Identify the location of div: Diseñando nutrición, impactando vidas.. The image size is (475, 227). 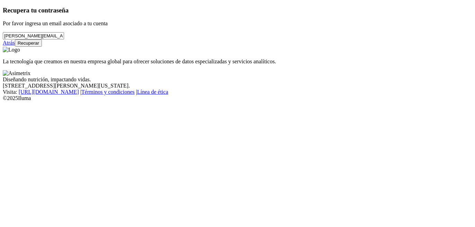
(238, 80).